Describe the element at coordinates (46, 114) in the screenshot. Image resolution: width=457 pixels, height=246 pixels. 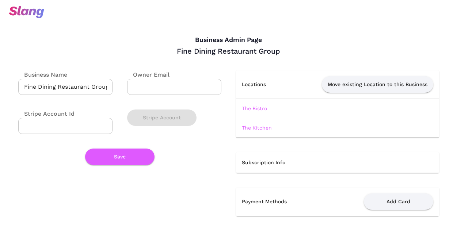
I see `label: Stripe Account Id` at that location.